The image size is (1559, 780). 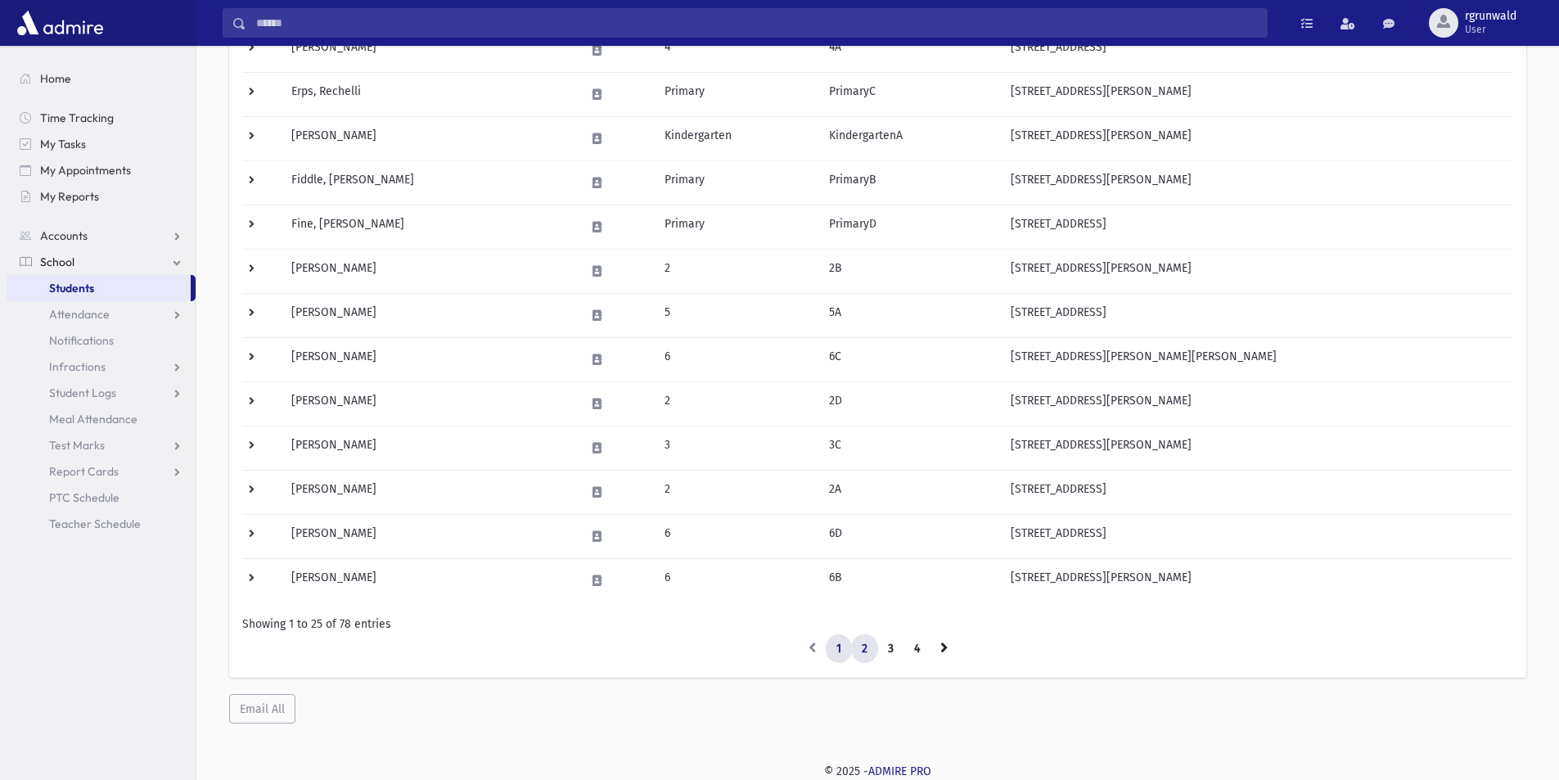 What do you see at coordinates (877, 771) in the screenshot?
I see `div: © 2025 -` at bounding box center [877, 771].